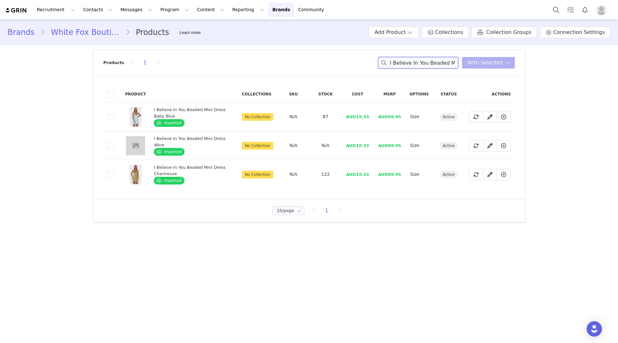 This screenshot has height=343, width=618. What do you see at coordinates (288, 211) in the screenshot?
I see `input: Select` at bounding box center [288, 211].